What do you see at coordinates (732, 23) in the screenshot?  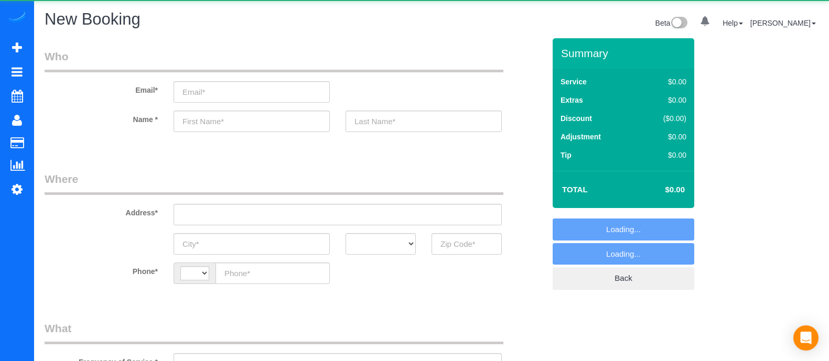 I see `a: Help` at bounding box center [732, 23].